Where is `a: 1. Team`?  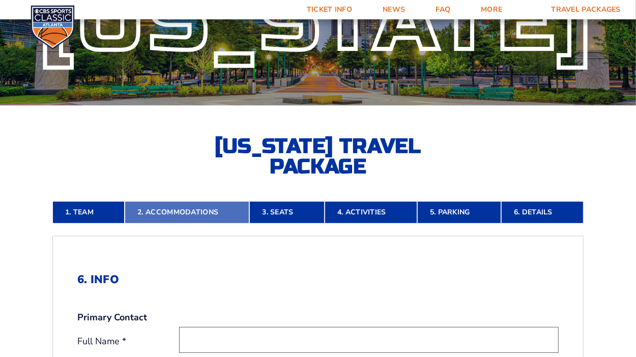
a: 1. Team is located at coordinates (89, 212).